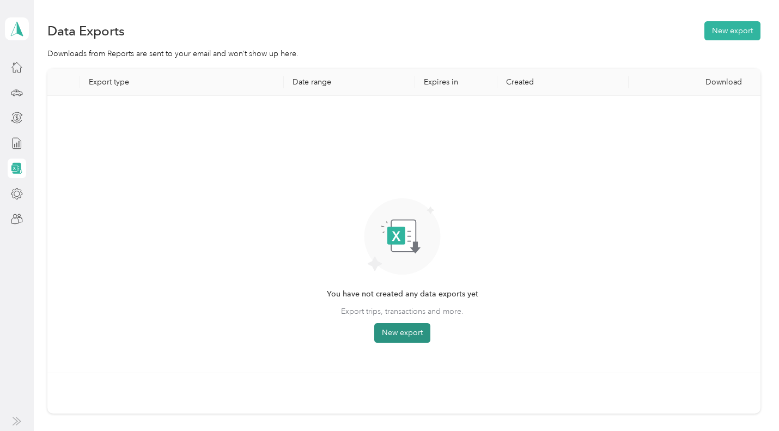 Image resolution: width=779 pixels, height=431 pixels. What do you see at coordinates (563, 82) in the screenshot?
I see `th: Created` at bounding box center [563, 82].